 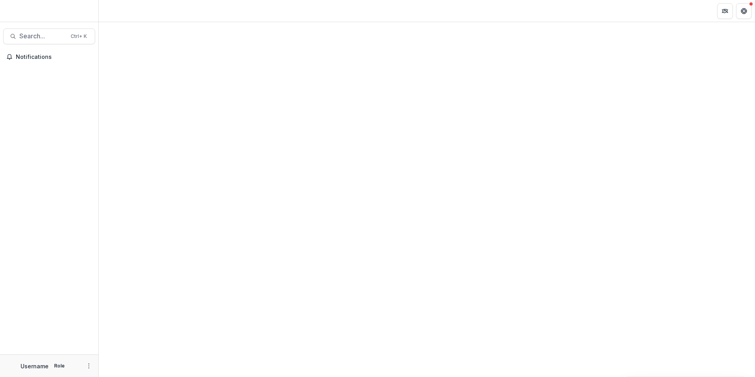 What do you see at coordinates (79, 36) in the screenshot?
I see `div: Ctrl + K` at bounding box center [79, 36].